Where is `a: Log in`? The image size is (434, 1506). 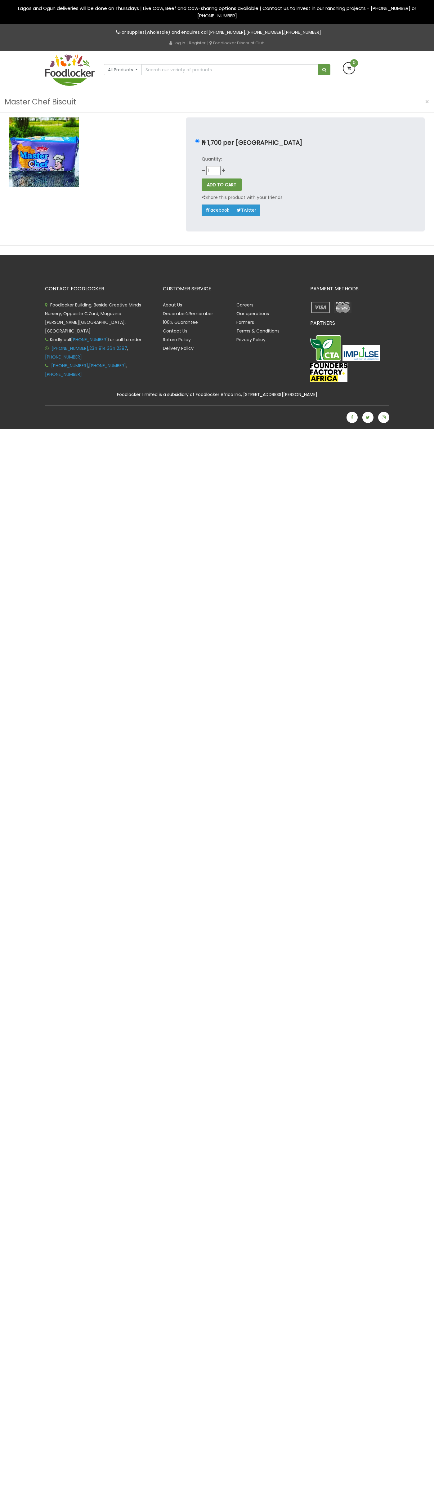 a: Log in is located at coordinates (177, 43).